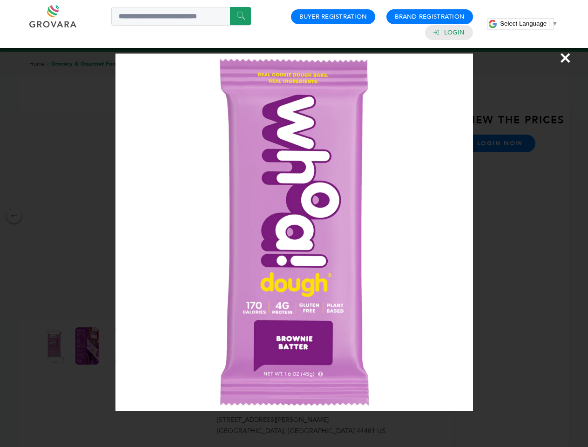 The image size is (588, 447). I want to click on a: Login, so click(454, 33).